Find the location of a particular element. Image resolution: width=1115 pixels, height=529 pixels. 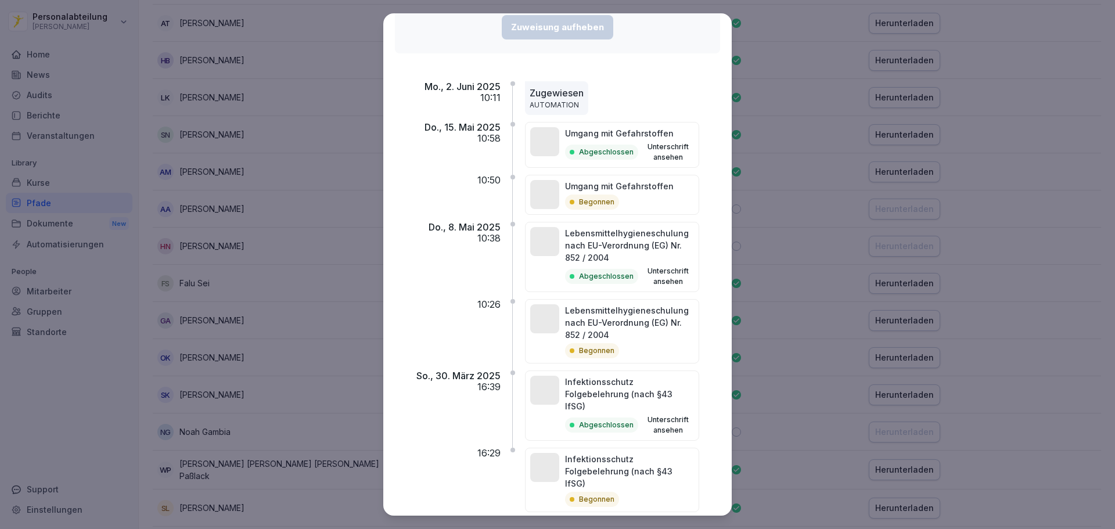

p: 10:50 is located at coordinates (489, 180).